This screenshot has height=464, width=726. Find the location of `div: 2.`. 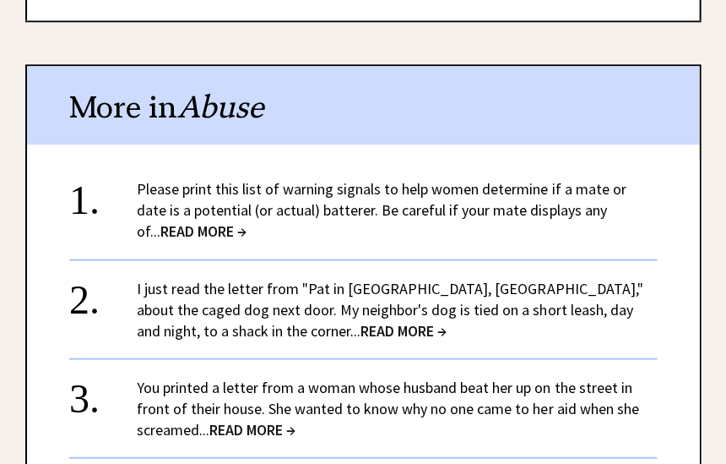

div: 2. is located at coordinates (103, 292).